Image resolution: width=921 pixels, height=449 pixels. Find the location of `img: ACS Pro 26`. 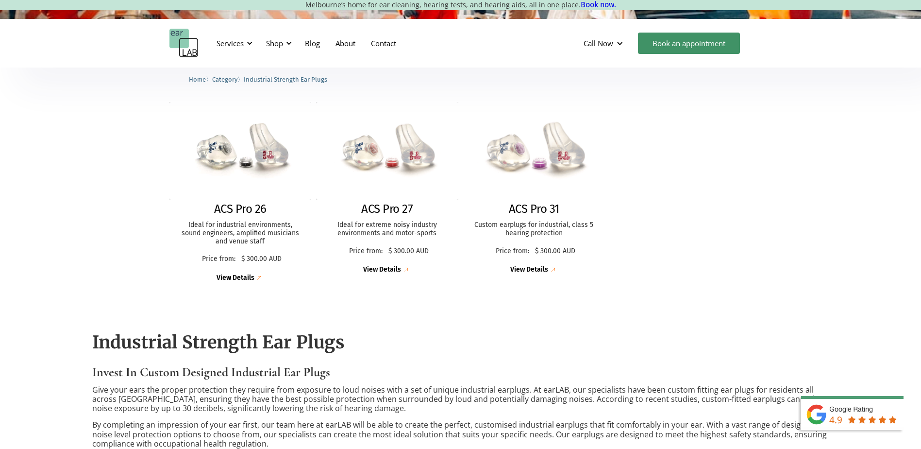

img: ACS Pro 26 is located at coordinates (240, 151).